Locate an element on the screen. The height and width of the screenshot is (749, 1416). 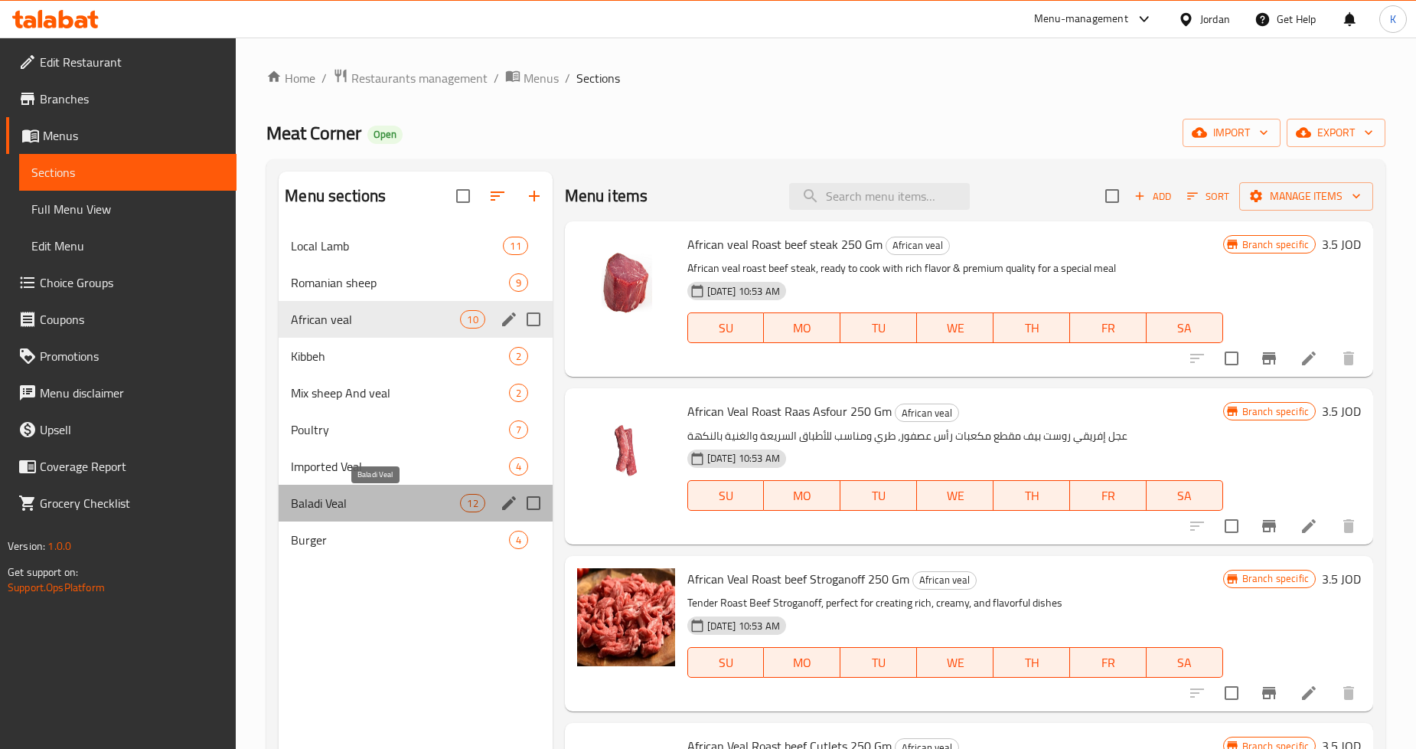
span: Open is located at coordinates (385, 134).